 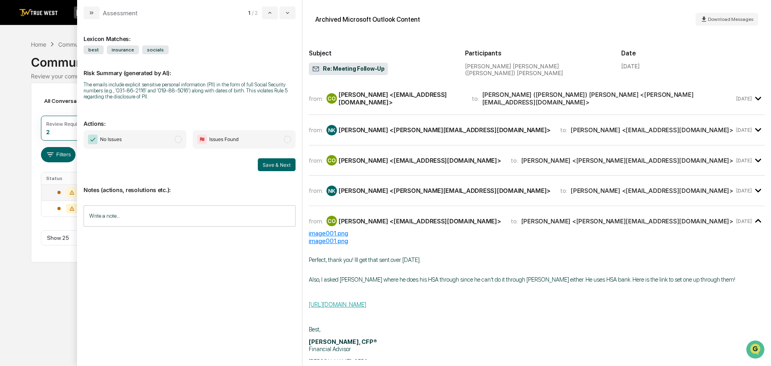 What do you see at coordinates (744, 221) in the screenshot?
I see `time: Thursday, October 9, 2025 at 5:54:02 AM` at bounding box center [744, 221].